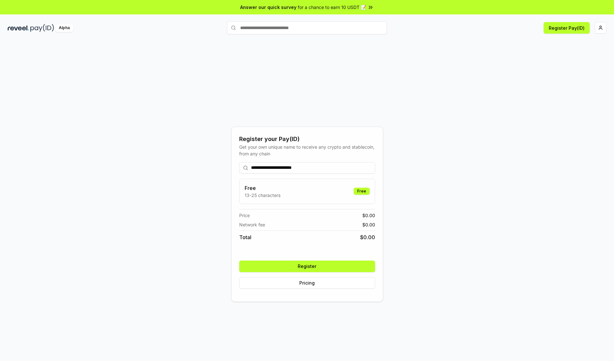  What do you see at coordinates (567, 28) in the screenshot?
I see `button: Register Pay(ID)` at bounding box center [567, 28].